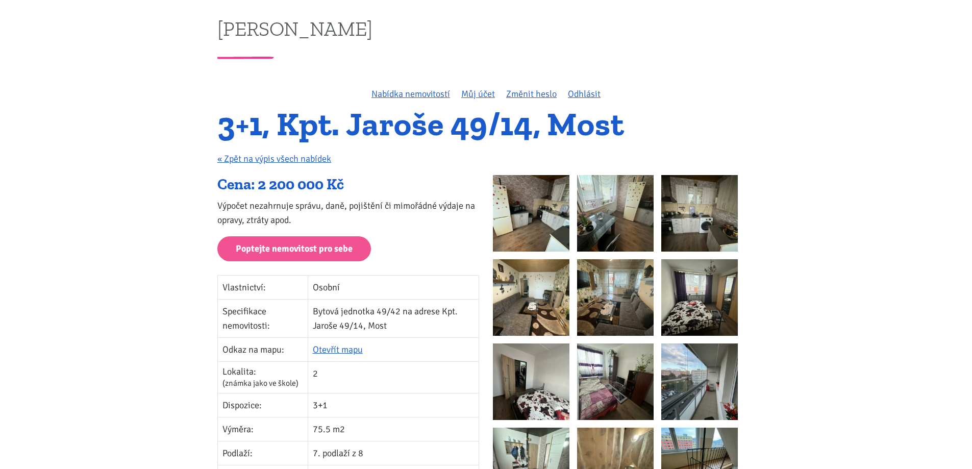 Image resolution: width=972 pixels, height=469 pixels. Describe the element at coordinates (263, 453) in the screenshot. I see `td: Podlaží:` at that location.